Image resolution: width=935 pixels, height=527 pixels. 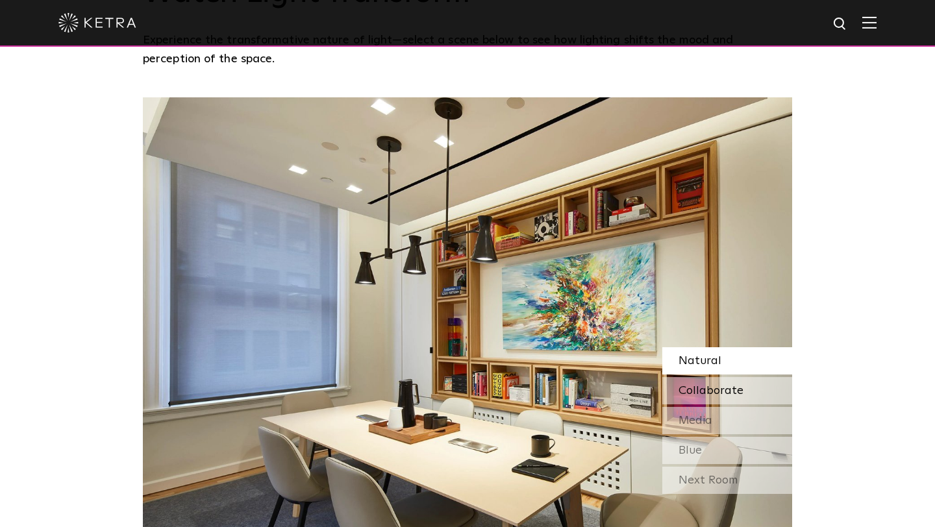 What do you see at coordinates (700, 361) in the screenshot?
I see `span: Natural` at bounding box center [700, 361].